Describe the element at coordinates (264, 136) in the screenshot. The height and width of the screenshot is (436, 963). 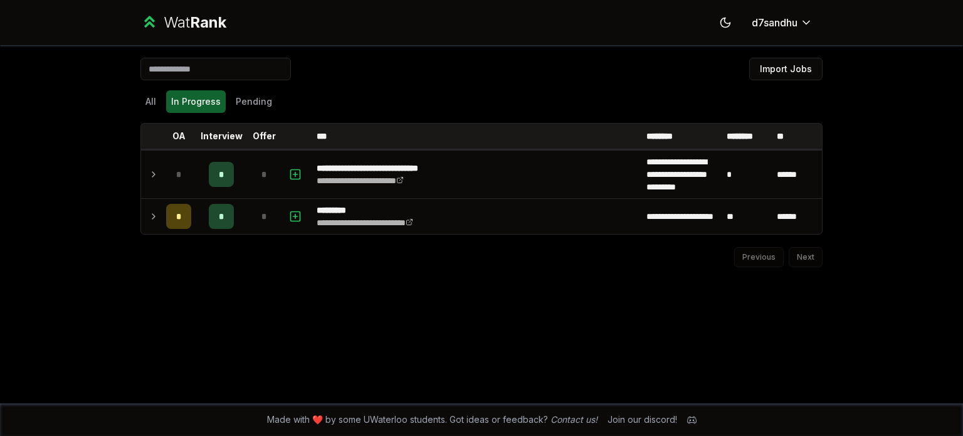
I see `p: Offer` at that location.